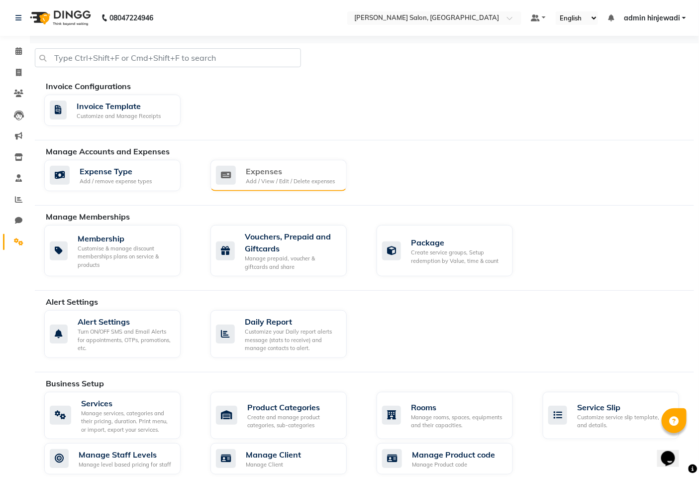  I want to click on div: Vouchers, Prepaid and Giftcards, so click(292, 242).